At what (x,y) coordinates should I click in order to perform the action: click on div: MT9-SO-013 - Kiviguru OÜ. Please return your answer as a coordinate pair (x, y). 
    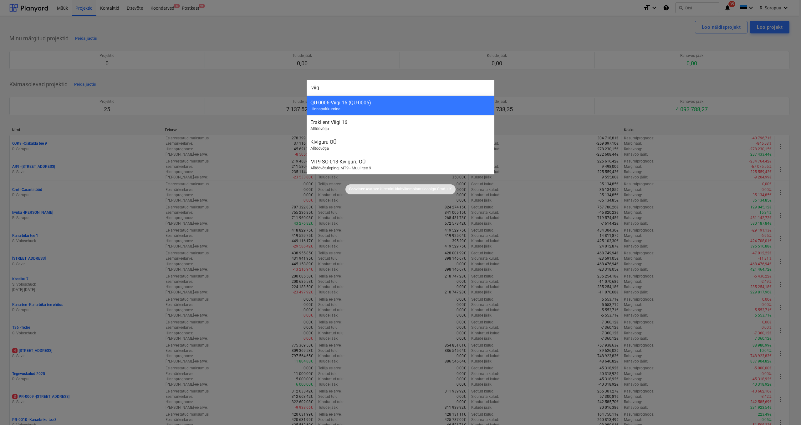
    Looking at the image, I should click on (400, 162).